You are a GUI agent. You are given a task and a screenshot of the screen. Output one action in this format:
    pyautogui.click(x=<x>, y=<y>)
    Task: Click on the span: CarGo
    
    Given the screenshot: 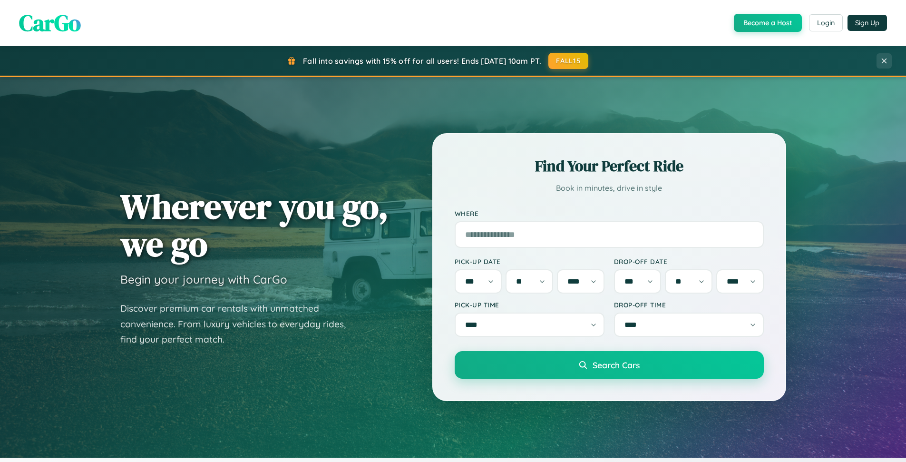 What is the action you would take?
    pyautogui.click(x=50, y=23)
    